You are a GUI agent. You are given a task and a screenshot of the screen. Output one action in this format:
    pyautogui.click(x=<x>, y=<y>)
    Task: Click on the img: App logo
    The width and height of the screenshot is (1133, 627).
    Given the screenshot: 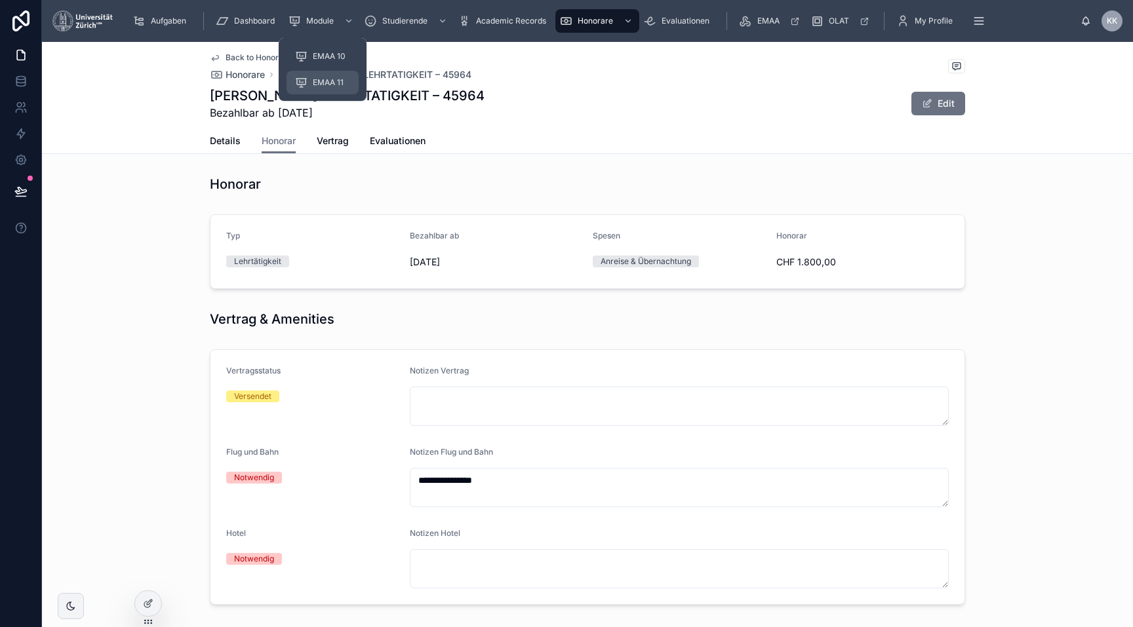 What is the action you would take?
    pyautogui.click(x=83, y=21)
    